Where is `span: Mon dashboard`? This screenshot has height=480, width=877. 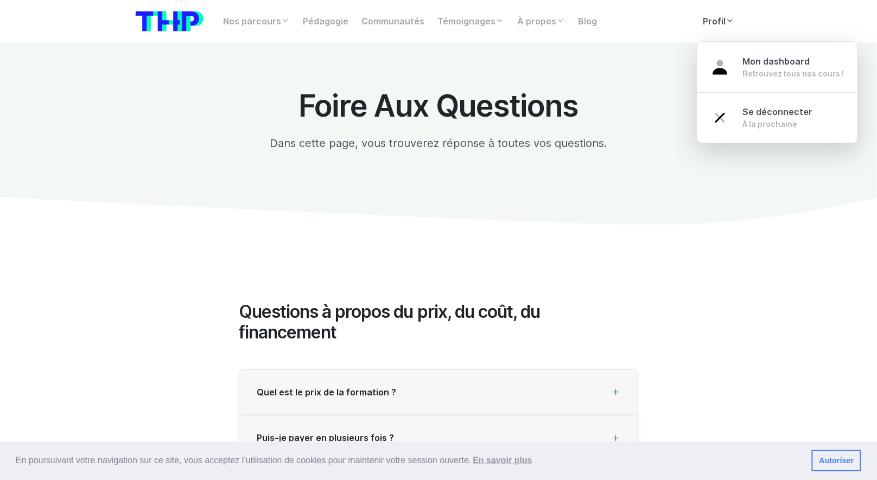 span: Mon dashboard is located at coordinates (777, 61).